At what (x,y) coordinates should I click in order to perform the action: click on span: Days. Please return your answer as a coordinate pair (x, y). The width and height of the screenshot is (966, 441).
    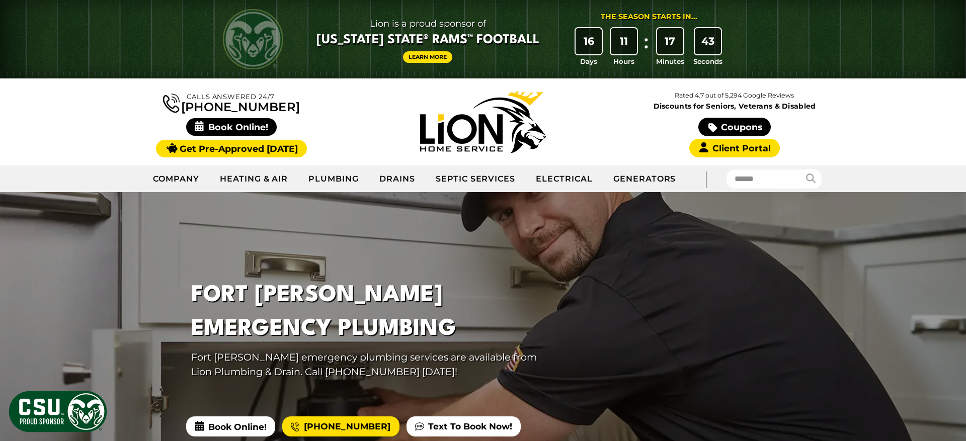
    Looking at the image, I should click on (588, 61).